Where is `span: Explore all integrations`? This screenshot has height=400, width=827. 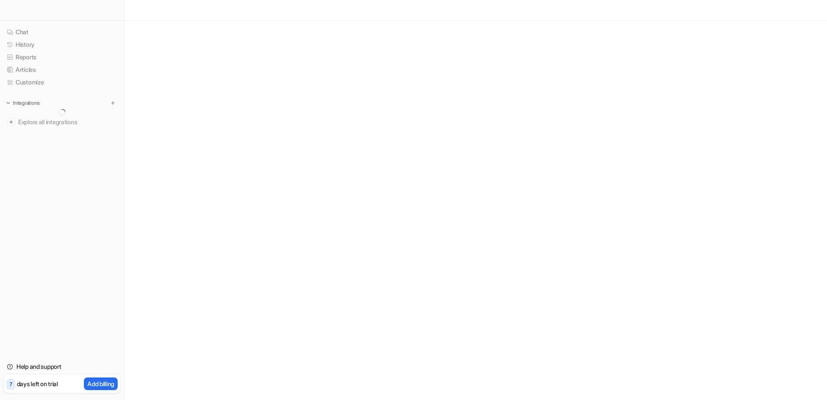
span: Explore all integrations is located at coordinates (67, 122).